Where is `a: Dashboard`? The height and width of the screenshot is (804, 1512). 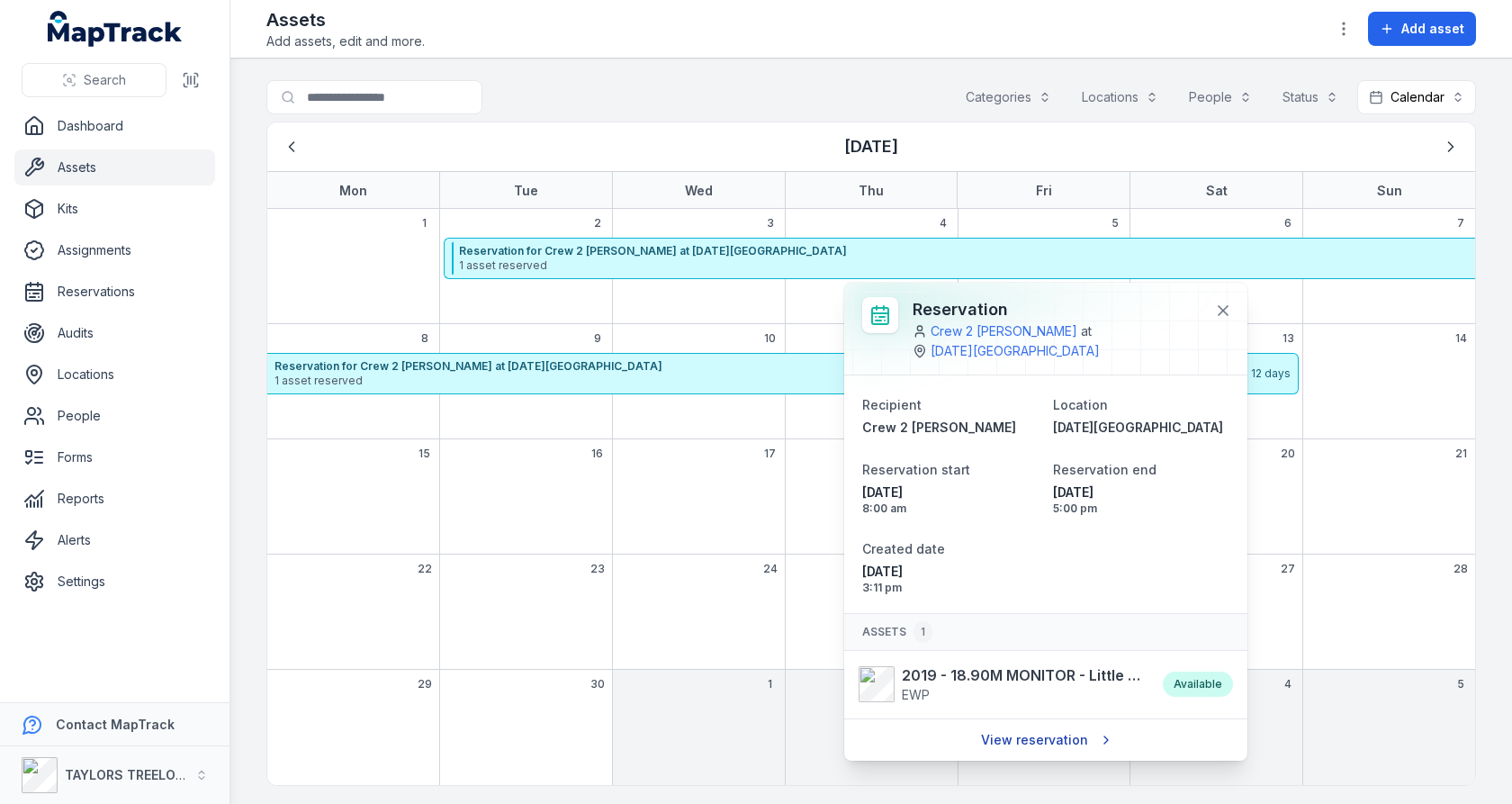
a: Dashboard is located at coordinates (114, 126).